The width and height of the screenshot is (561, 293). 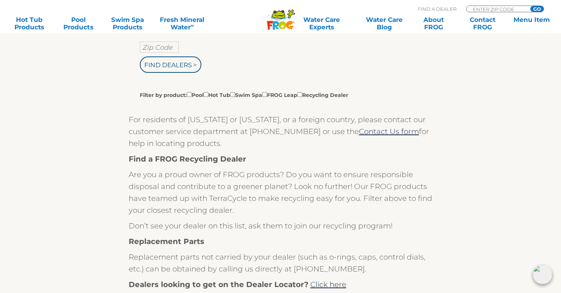 I want to click on img: openIcon, so click(x=542, y=274).